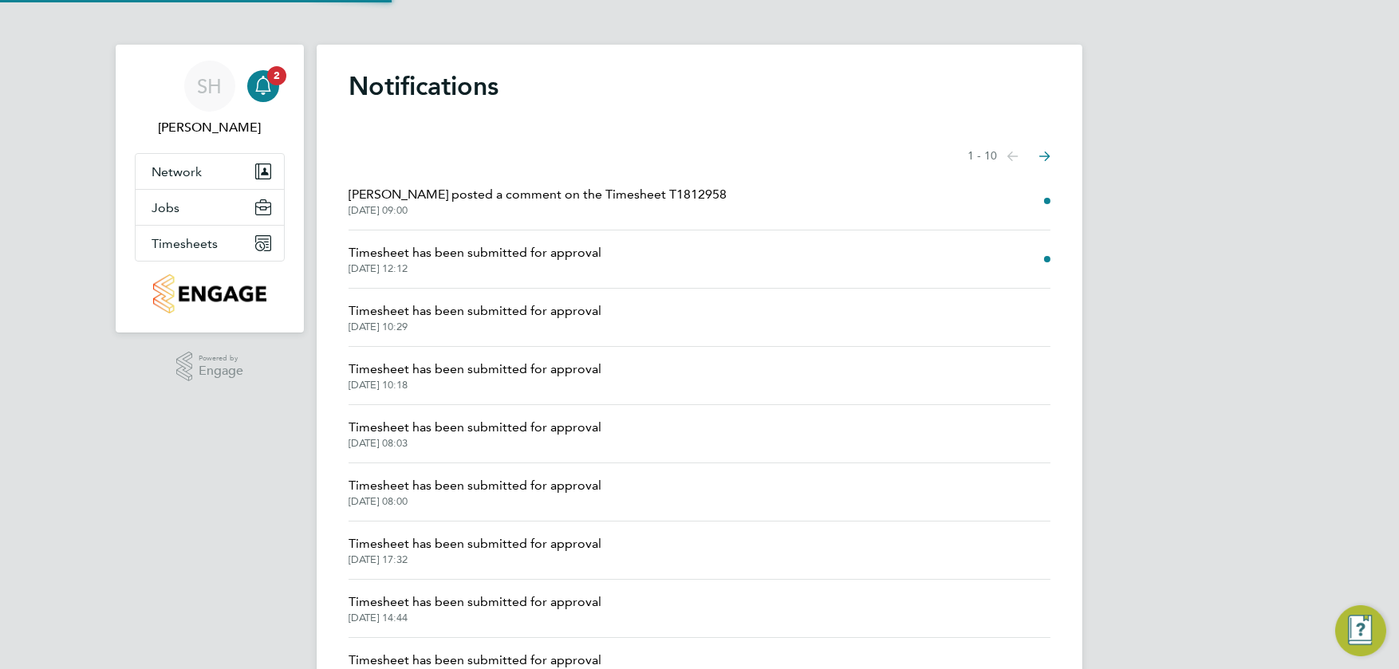 This screenshot has height=669, width=1399. Describe the element at coordinates (210, 188) in the screenshot. I see `nav: Main navigation` at that location.